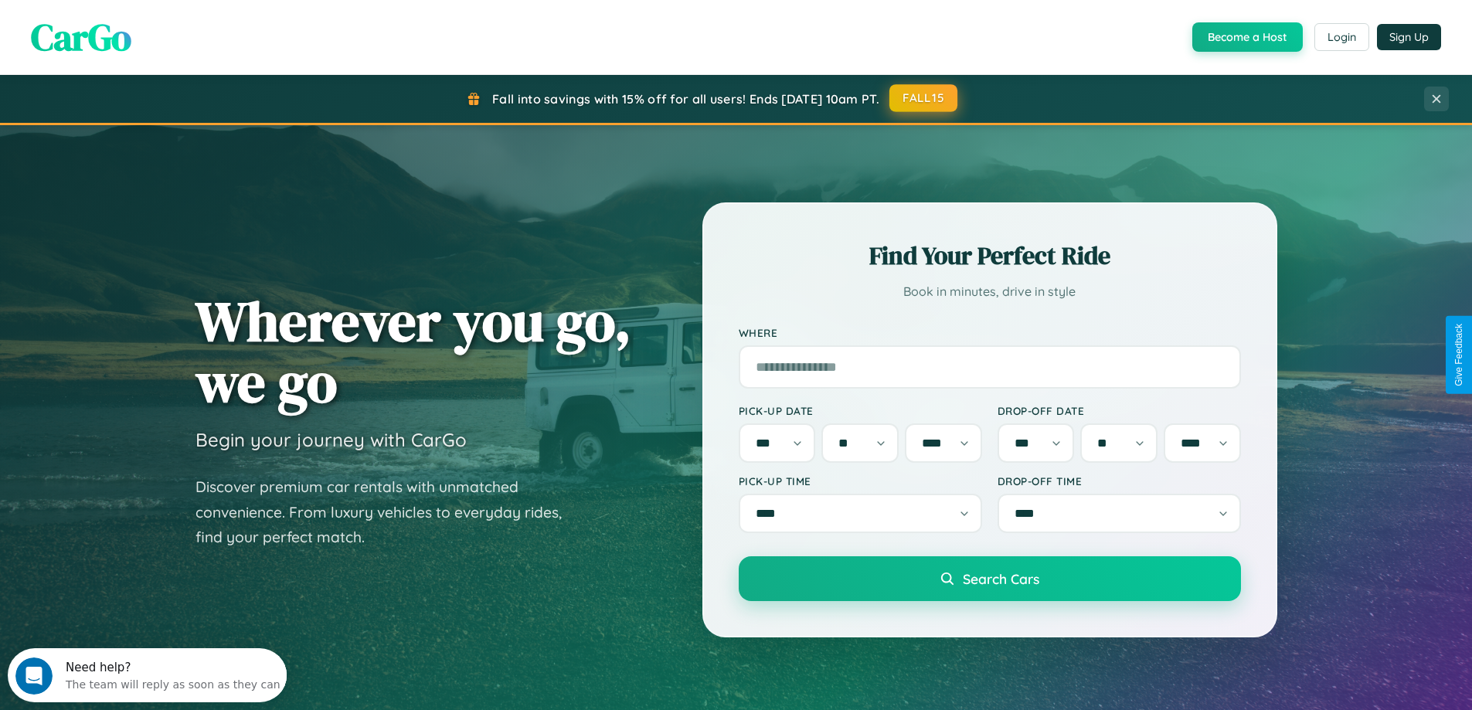  I want to click on p: Book in minutes, drive in style, so click(990, 291).